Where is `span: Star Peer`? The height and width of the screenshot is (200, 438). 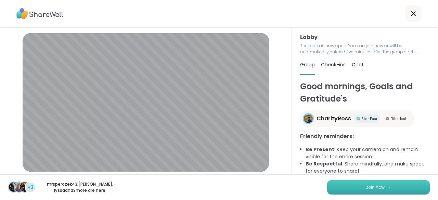
span: Star Peer is located at coordinates (369, 119).